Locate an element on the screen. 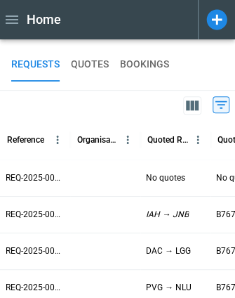  div: Reference is located at coordinates (25, 140).